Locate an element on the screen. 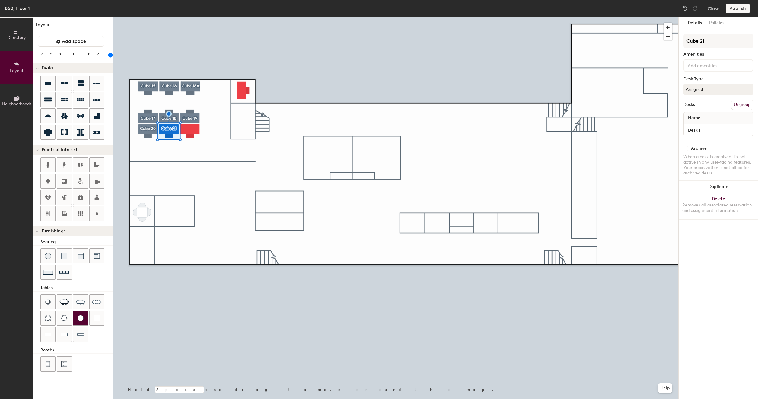  span: Add space is located at coordinates (74, 41).